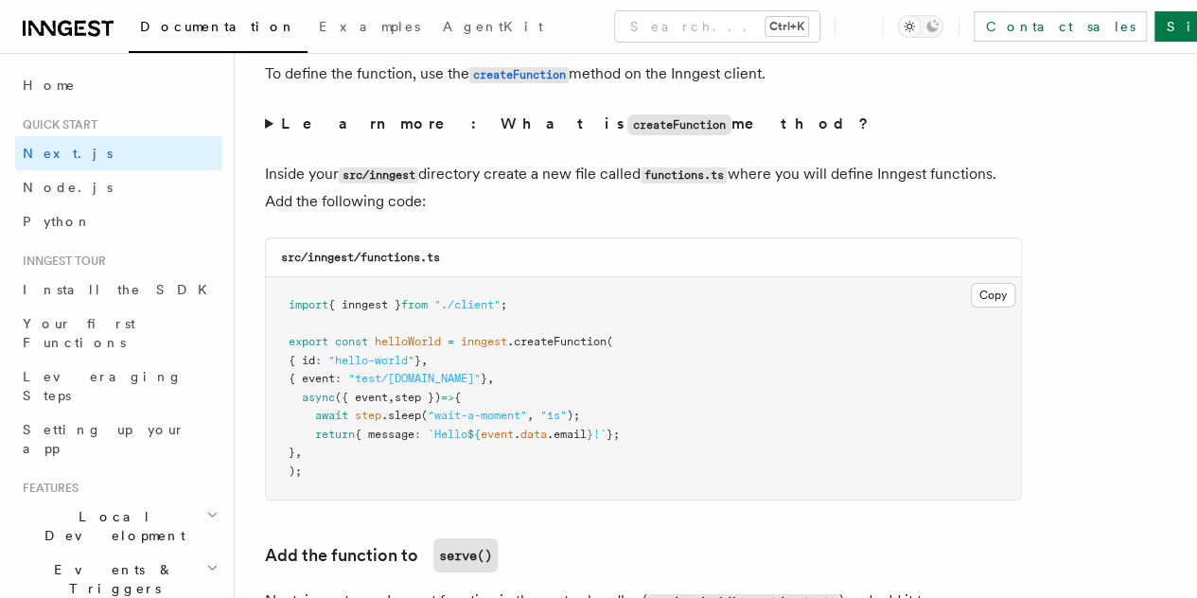 This screenshot has height=598, width=1197. What do you see at coordinates (218, 29) in the screenshot?
I see `a: Documentation` at bounding box center [218, 29].